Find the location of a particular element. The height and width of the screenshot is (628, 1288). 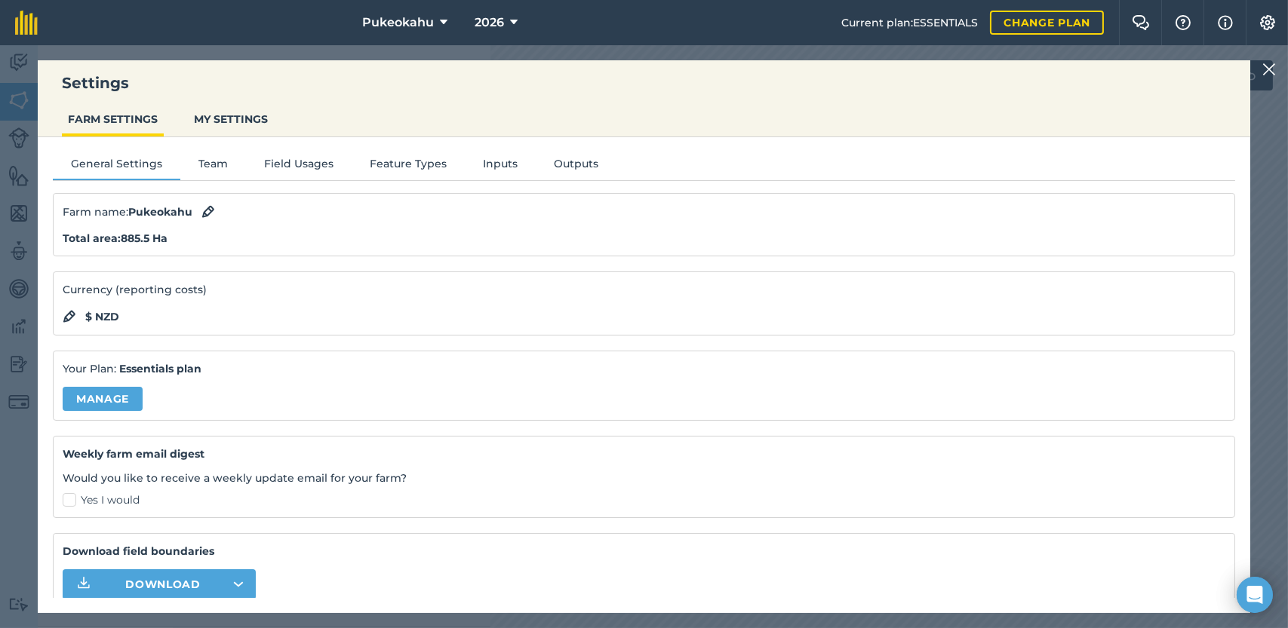

span: Pukeokahu is located at coordinates (398, 23).